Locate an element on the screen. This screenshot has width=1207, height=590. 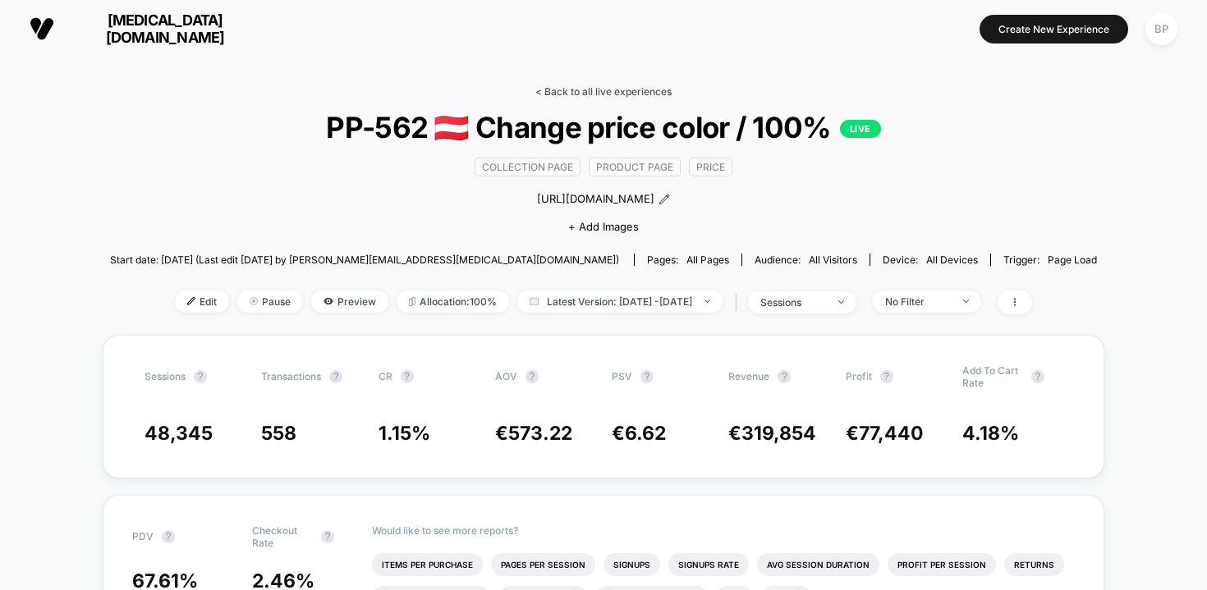
div: BP is located at coordinates (1161, 29).